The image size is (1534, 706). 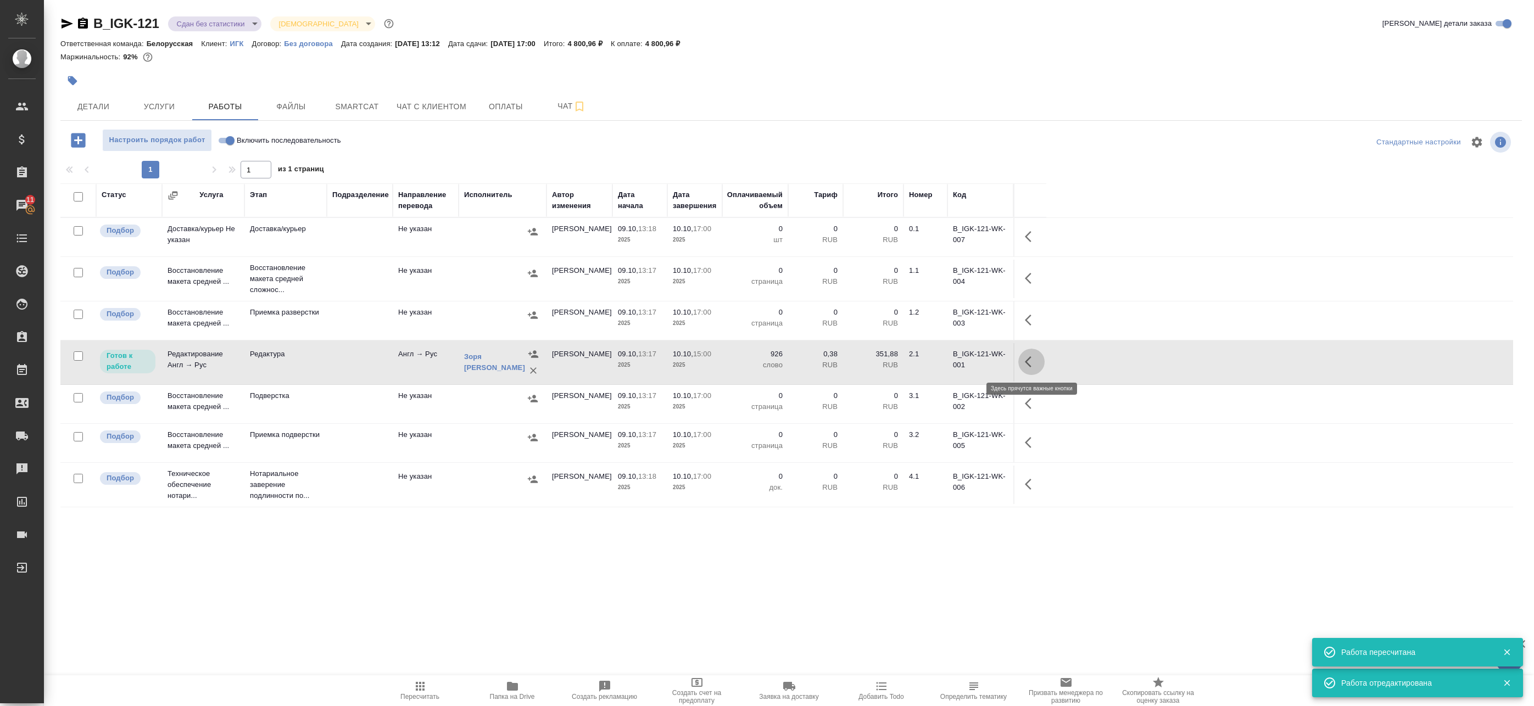 I want to click on span: Пересчитать, so click(x=420, y=697).